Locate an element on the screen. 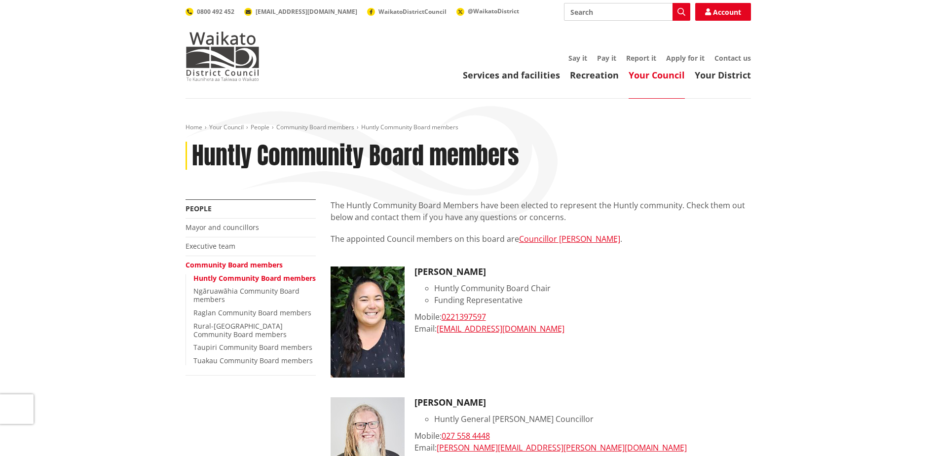 Image resolution: width=936 pixels, height=456 pixels. a: Say it is located at coordinates (578, 58).